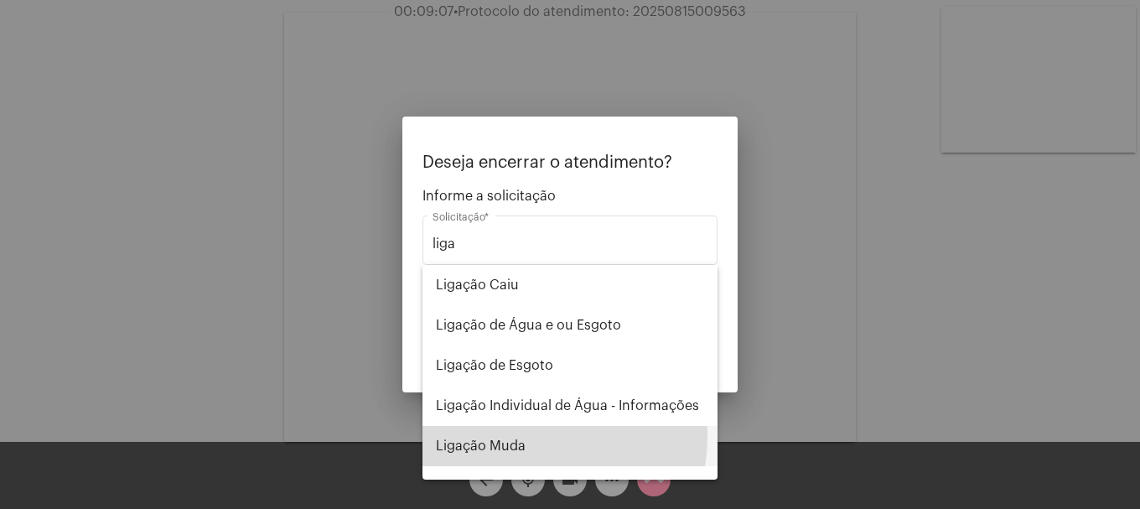 The height and width of the screenshot is (509, 1140). What do you see at coordinates (570, 486) in the screenshot?
I see `span: Religação (informações sobre)` at bounding box center [570, 486].